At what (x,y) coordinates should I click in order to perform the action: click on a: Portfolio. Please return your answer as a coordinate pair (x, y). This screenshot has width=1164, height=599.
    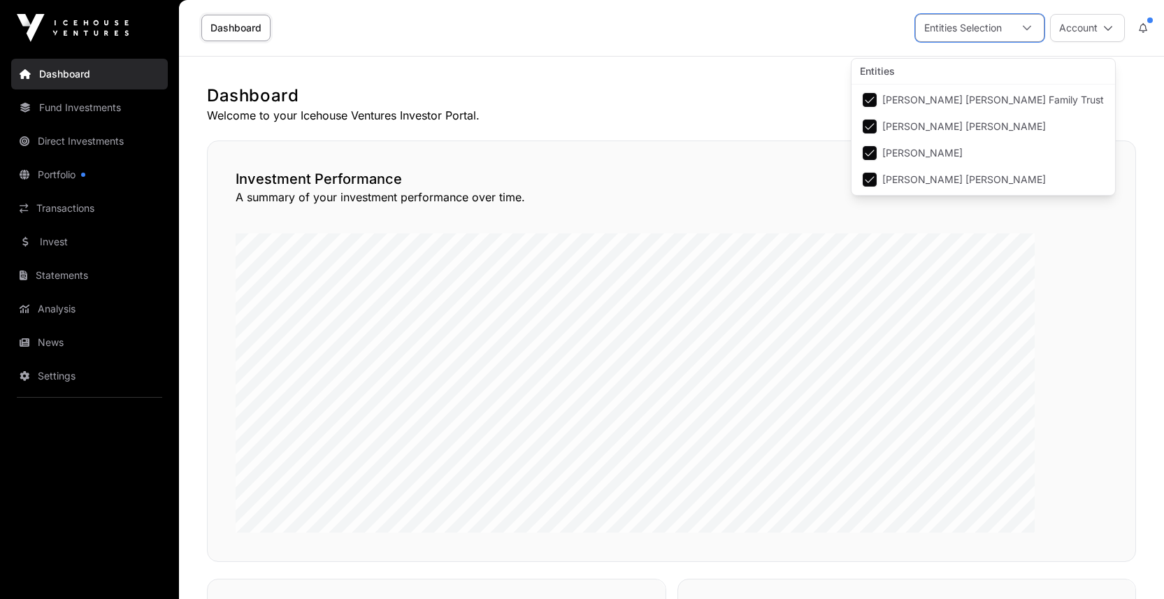
    Looking at the image, I should click on (90, 175).